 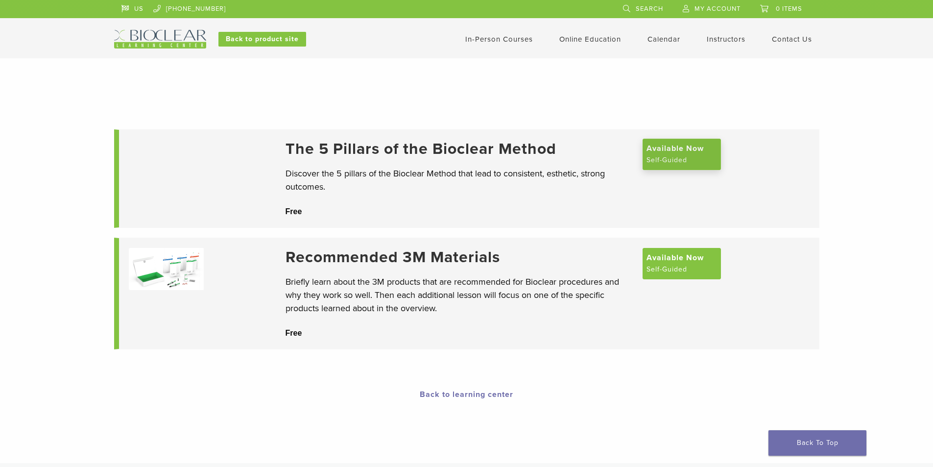 I want to click on a: Recommended 3M Materials, so click(x=459, y=257).